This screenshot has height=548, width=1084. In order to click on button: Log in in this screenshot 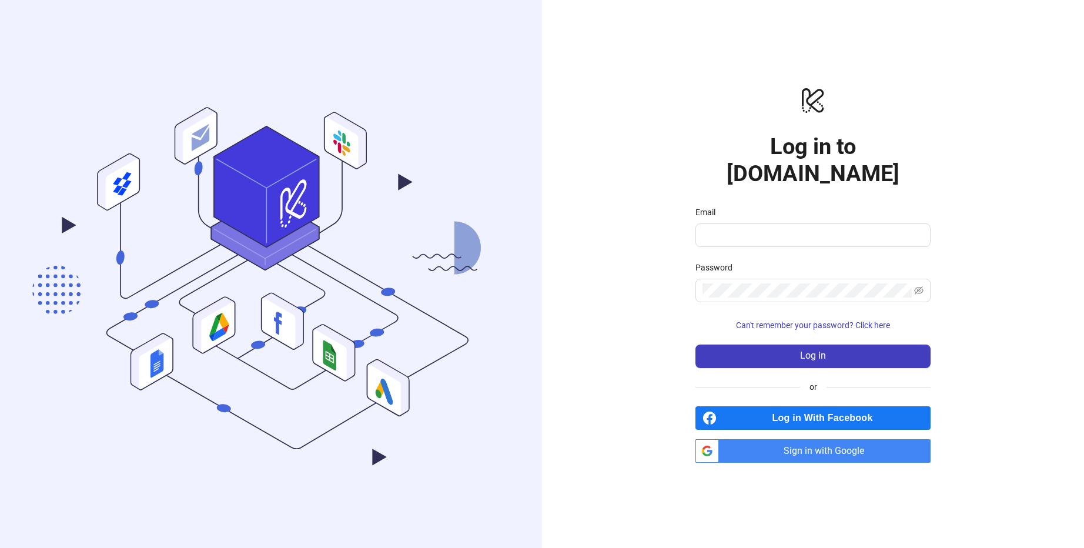, I will do `click(813, 356)`.